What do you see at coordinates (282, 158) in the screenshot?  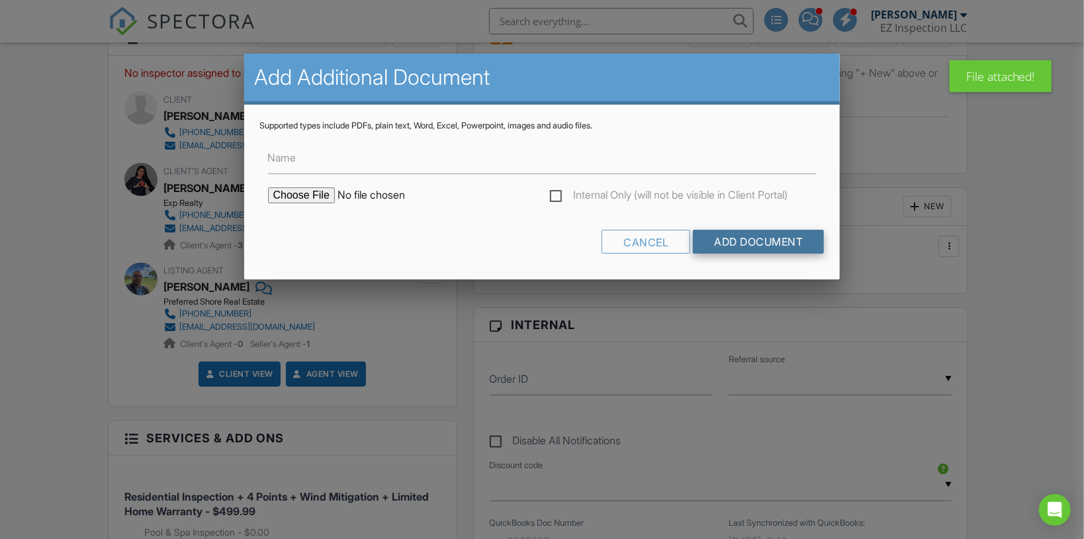 I see `label: Name` at bounding box center [282, 158].